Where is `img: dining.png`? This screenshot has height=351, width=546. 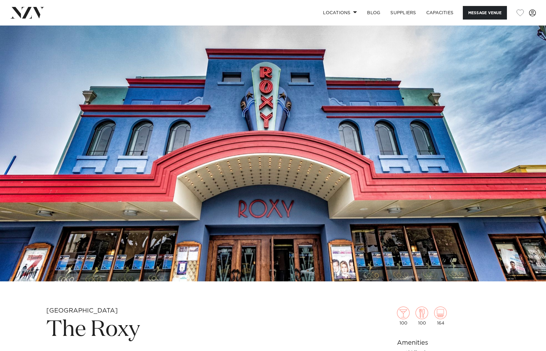
img: dining.png is located at coordinates (422, 313).